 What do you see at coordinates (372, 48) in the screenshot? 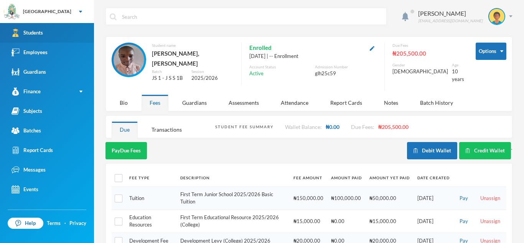
I see `button: Edit` at bounding box center [372, 48].